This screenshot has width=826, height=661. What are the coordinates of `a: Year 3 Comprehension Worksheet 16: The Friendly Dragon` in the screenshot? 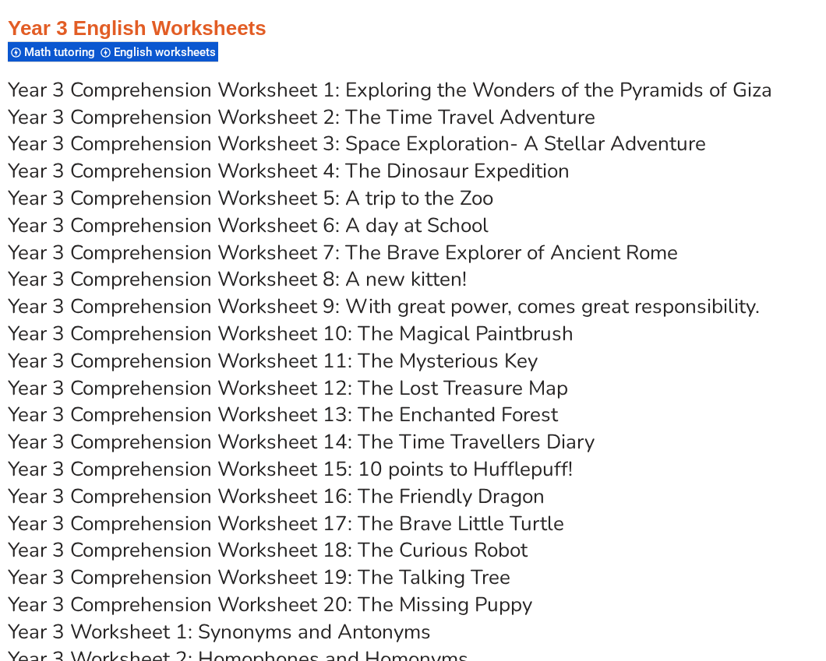 It's located at (276, 496).